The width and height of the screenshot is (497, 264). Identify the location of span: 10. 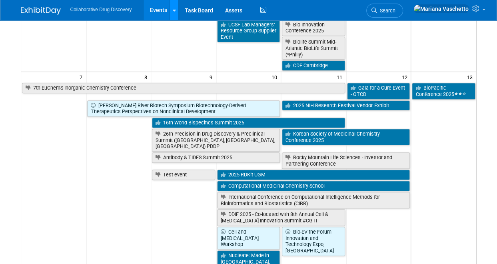
(276, 77).